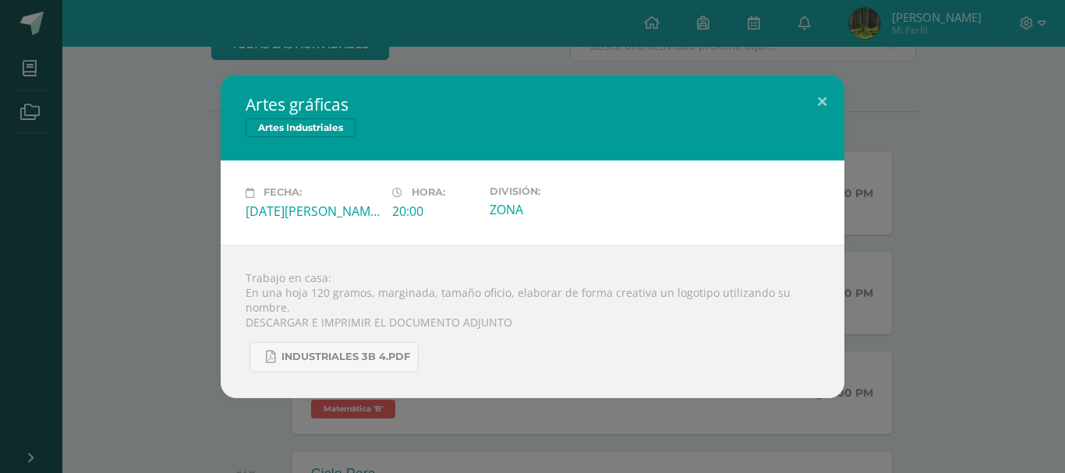  What do you see at coordinates (532, 104) in the screenshot?
I see `h2: Artes gráficas` at bounding box center [532, 104].